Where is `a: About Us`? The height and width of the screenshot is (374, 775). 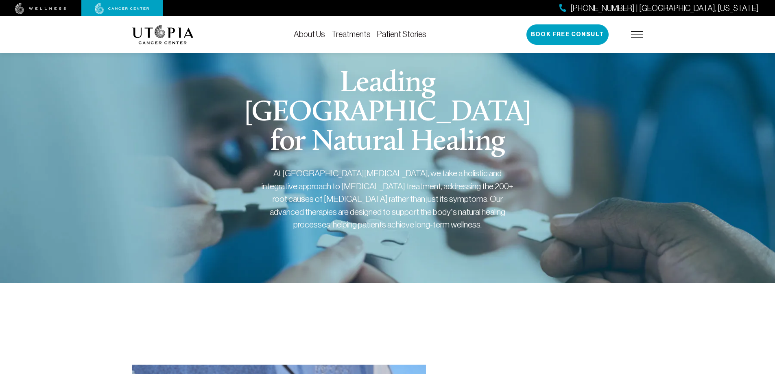 a: About Us is located at coordinates (309, 34).